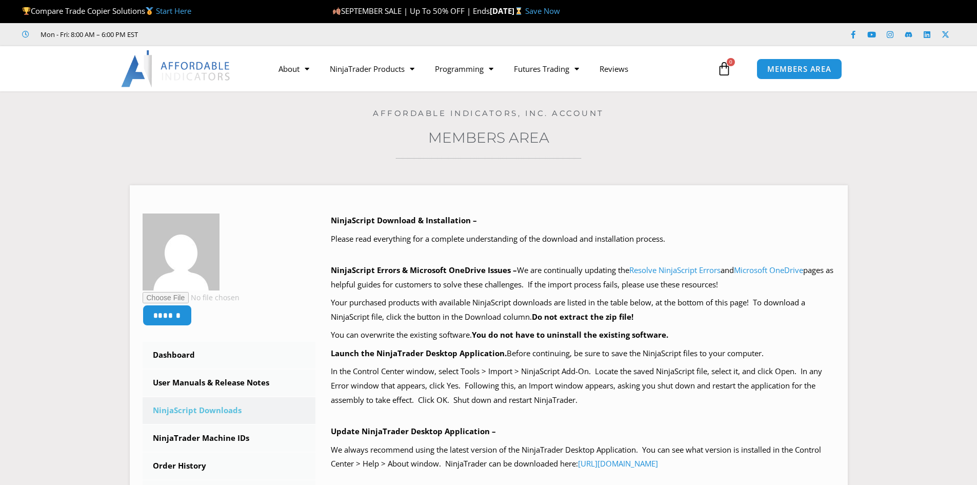  Describe the element at coordinates (488, 113) in the screenshot. I see `a: Affordable Indicators, Inc. Account` at that location.